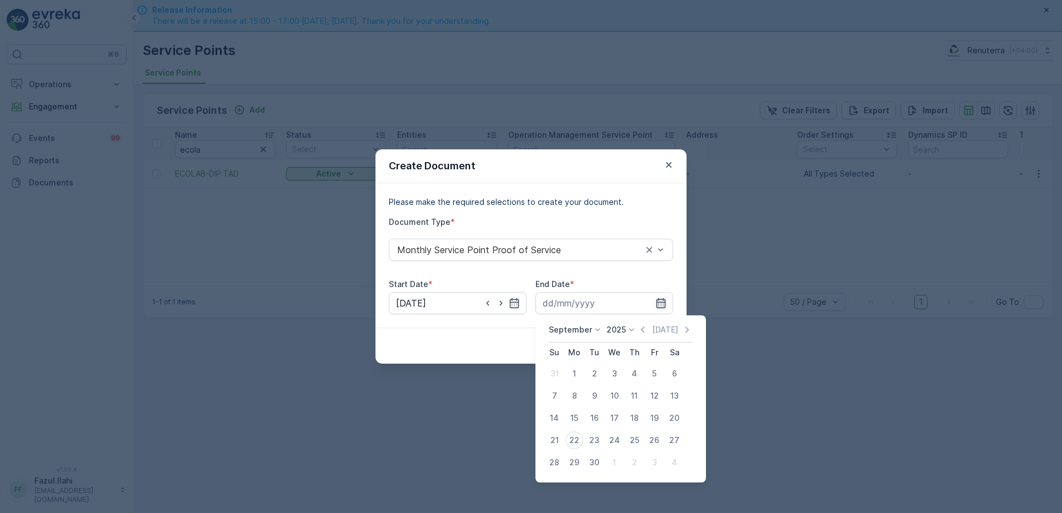  What do you see at coordinates (674, 396) in the screenshot?
I see `div: 13` at bounding box center [674, 396].